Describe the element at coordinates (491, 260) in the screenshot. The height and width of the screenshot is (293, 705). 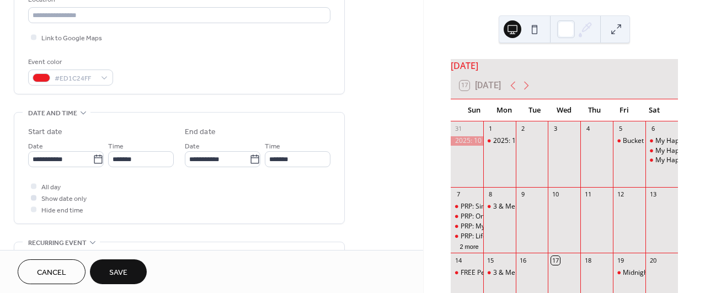
I see `div: 15` at that location.